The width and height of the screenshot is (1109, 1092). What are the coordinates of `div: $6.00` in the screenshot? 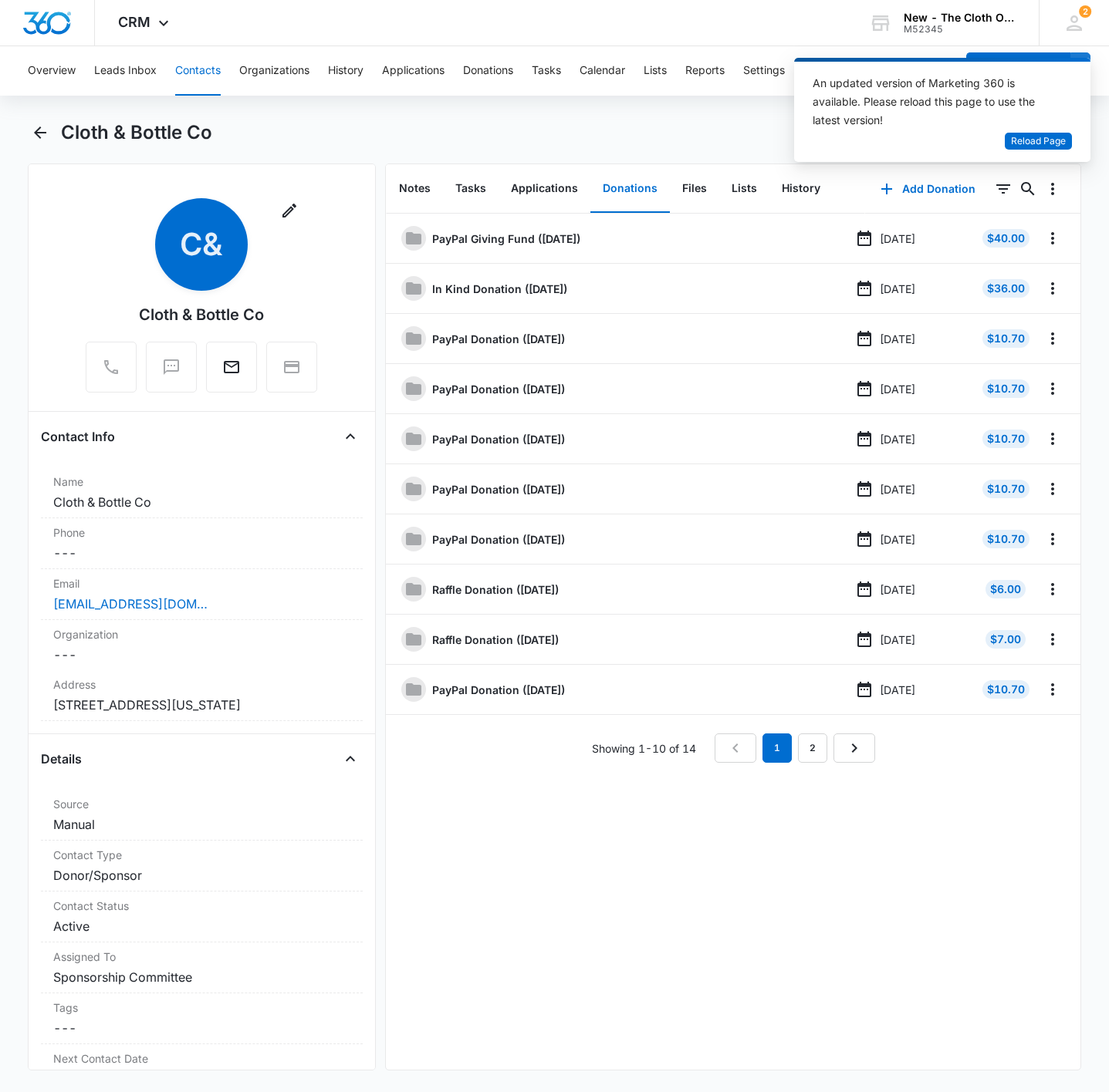 It's located at (1006, 589).